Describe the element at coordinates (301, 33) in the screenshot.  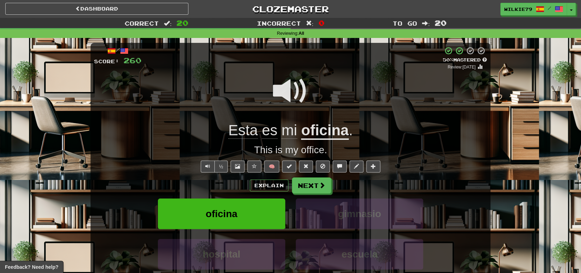
I see `strong: All` at that location.